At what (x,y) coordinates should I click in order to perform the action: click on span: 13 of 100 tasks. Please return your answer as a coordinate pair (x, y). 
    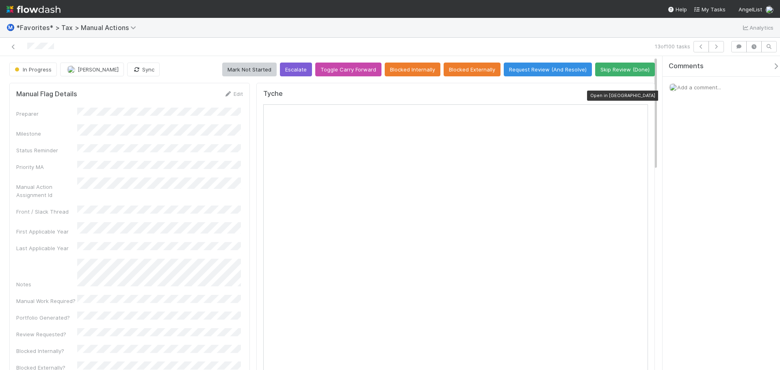
    Looking at the image, I should click on (672, 46).